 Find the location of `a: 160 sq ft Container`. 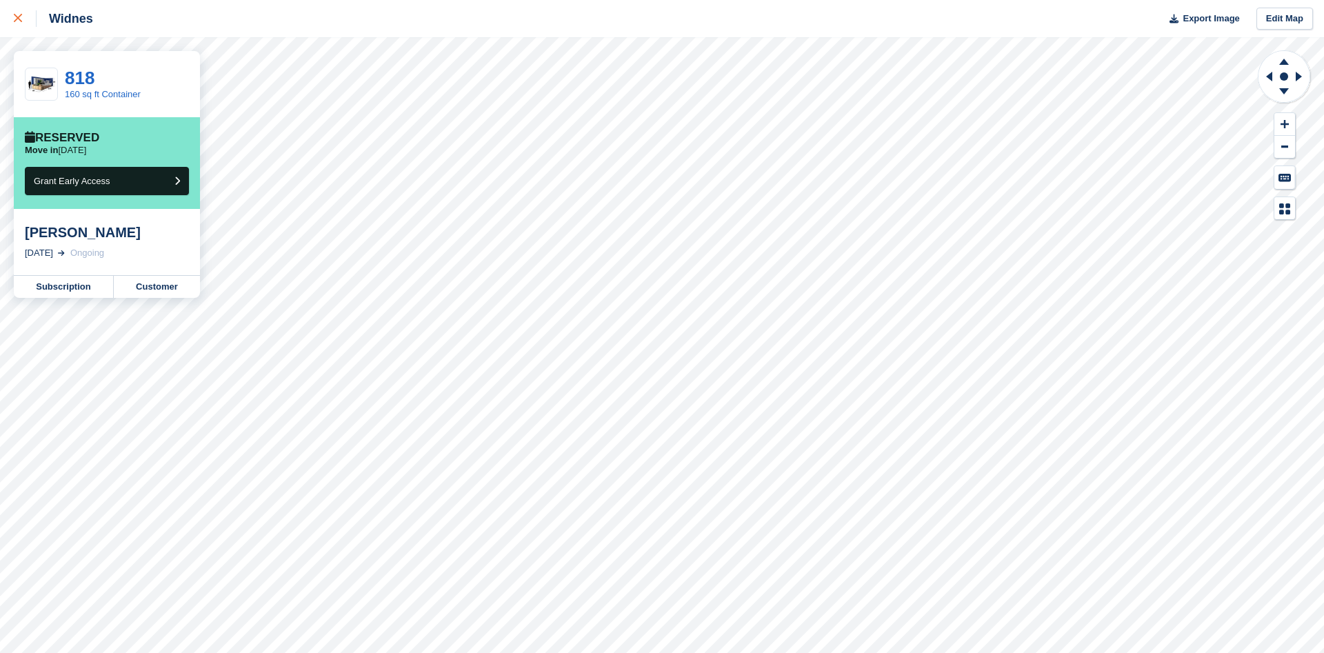

a: 160 sq ft Container is located at coordinates (103, 94).